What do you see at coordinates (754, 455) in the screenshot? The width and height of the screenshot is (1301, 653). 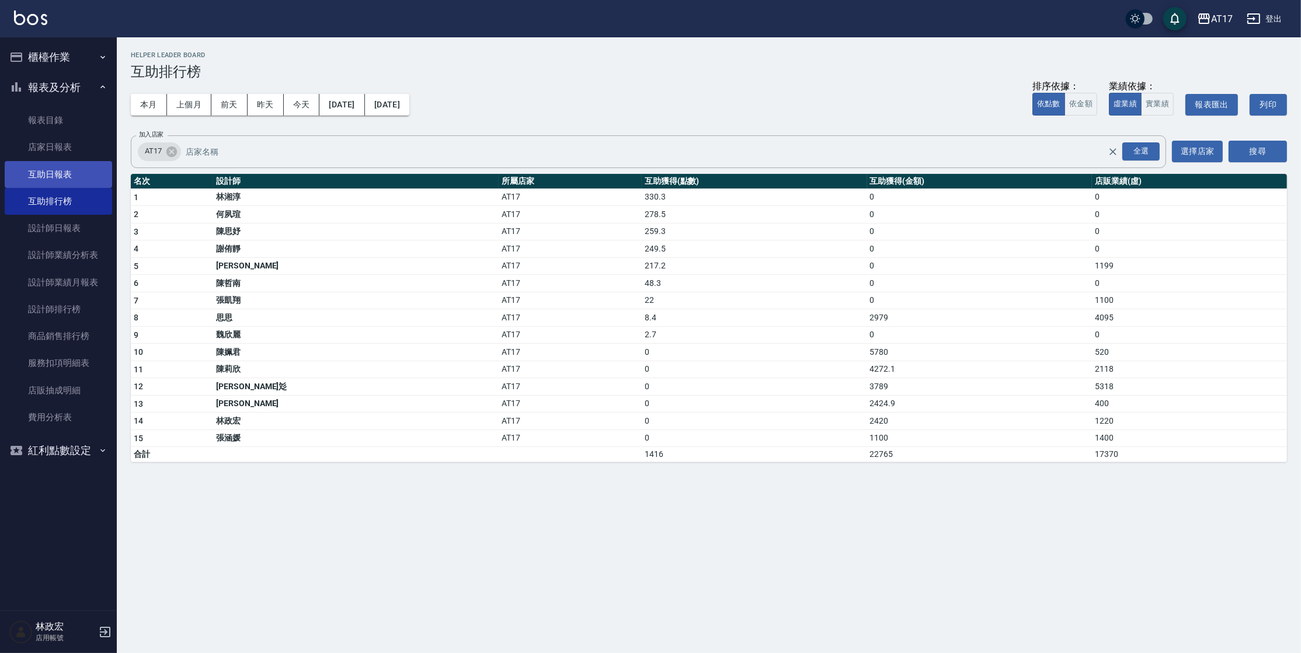 I see `td: 1416` at bounding box center [754, 455].